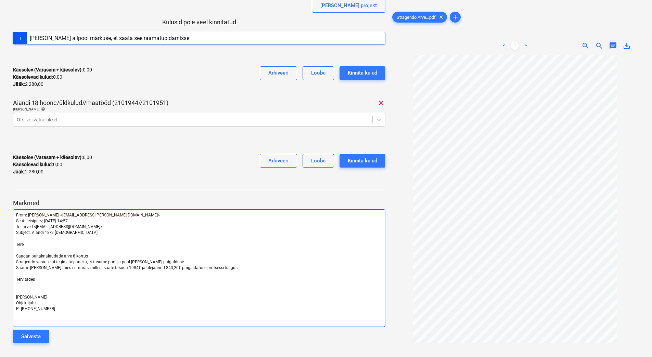 The image size is (652, 357). What do you see at coordinates (25, 280) in the screenshot?
I see `span: Tervitades` at bounding box center [25, 280].